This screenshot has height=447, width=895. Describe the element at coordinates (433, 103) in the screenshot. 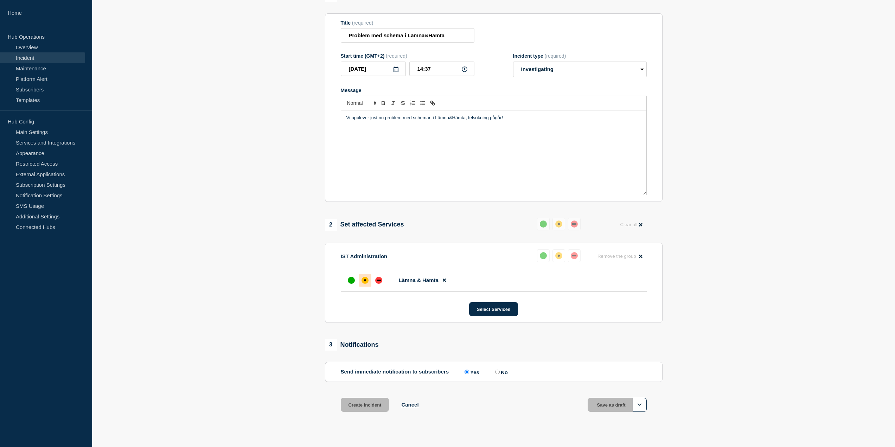

I see `button: Toggle link` at that location.